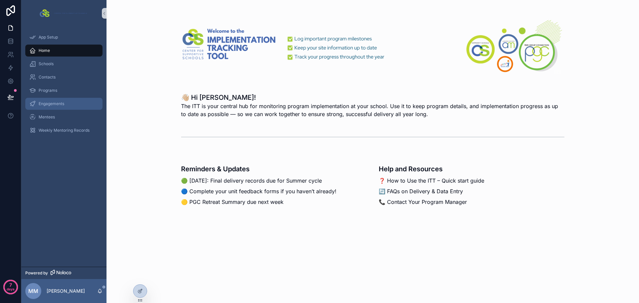 The image size is (639, 303). I want to click on div: scrollable content, so click(64, 86).